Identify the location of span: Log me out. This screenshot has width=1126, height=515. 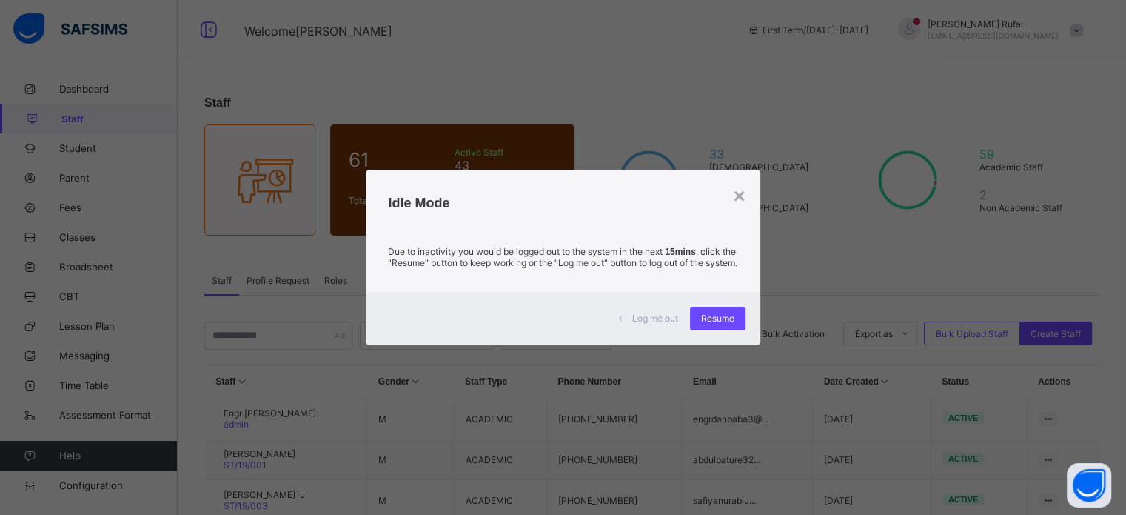
(655, 318).